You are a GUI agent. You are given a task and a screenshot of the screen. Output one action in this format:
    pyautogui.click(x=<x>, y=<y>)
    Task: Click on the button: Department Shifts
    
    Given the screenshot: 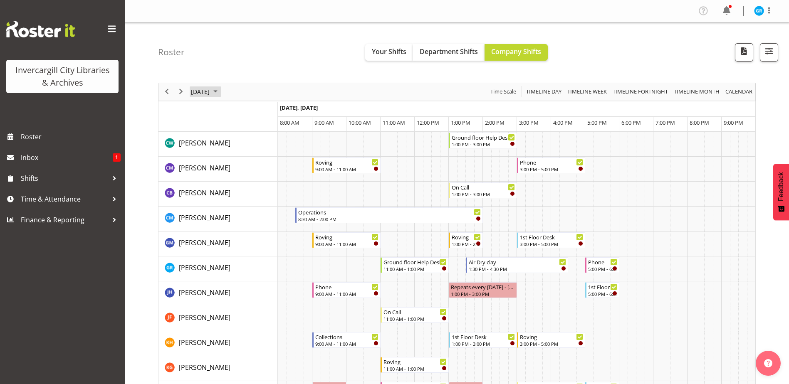 What is the action you would take?
    pyautogui.click(x=449, y=52)
    